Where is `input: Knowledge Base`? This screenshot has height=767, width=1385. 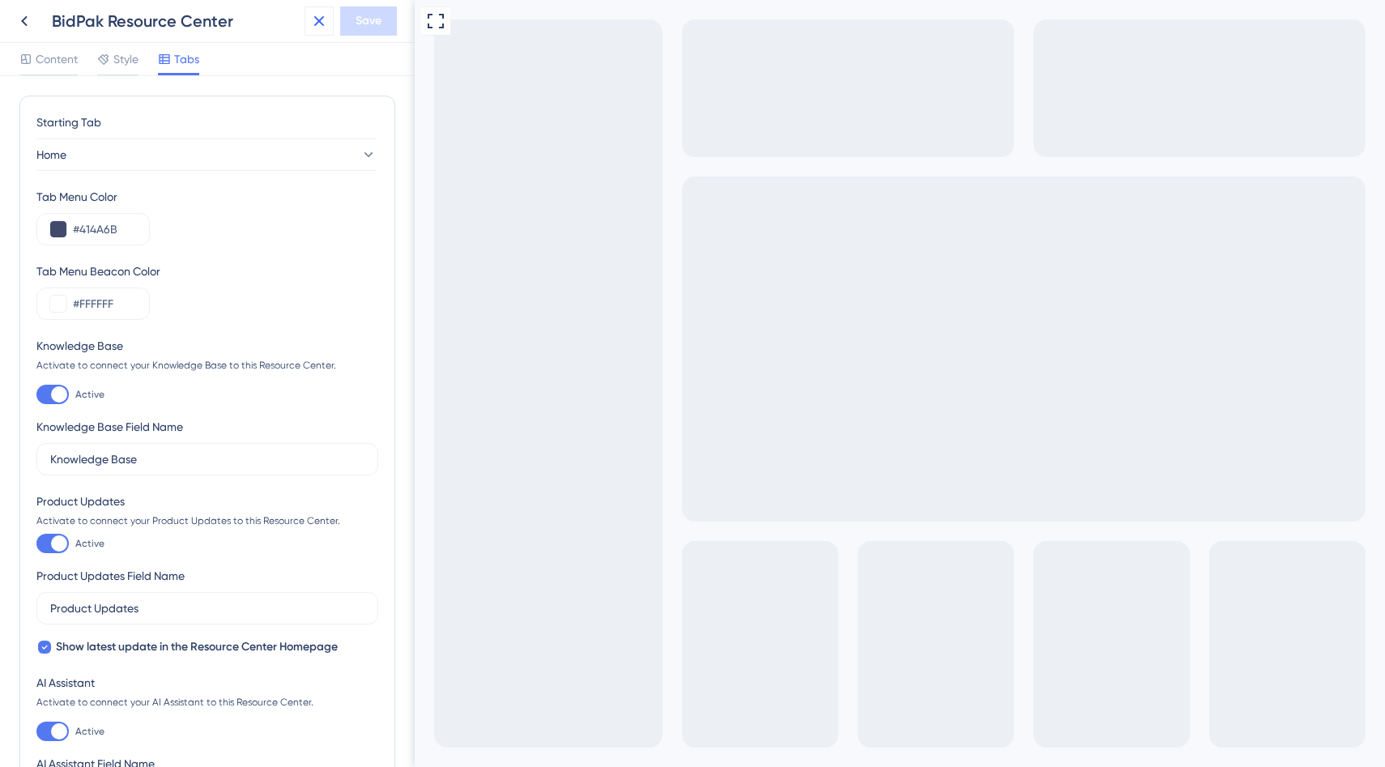
input: Knowledge Base is located at coordinates (207, 459).